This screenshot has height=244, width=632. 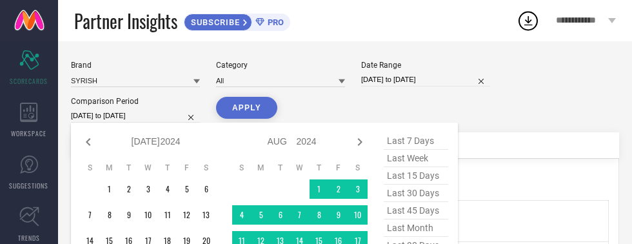 What do you see at coordinates (129, 189) in the screenshot?
I see `td: Tue Jul 02 2024` at bounding box center [129, 189].